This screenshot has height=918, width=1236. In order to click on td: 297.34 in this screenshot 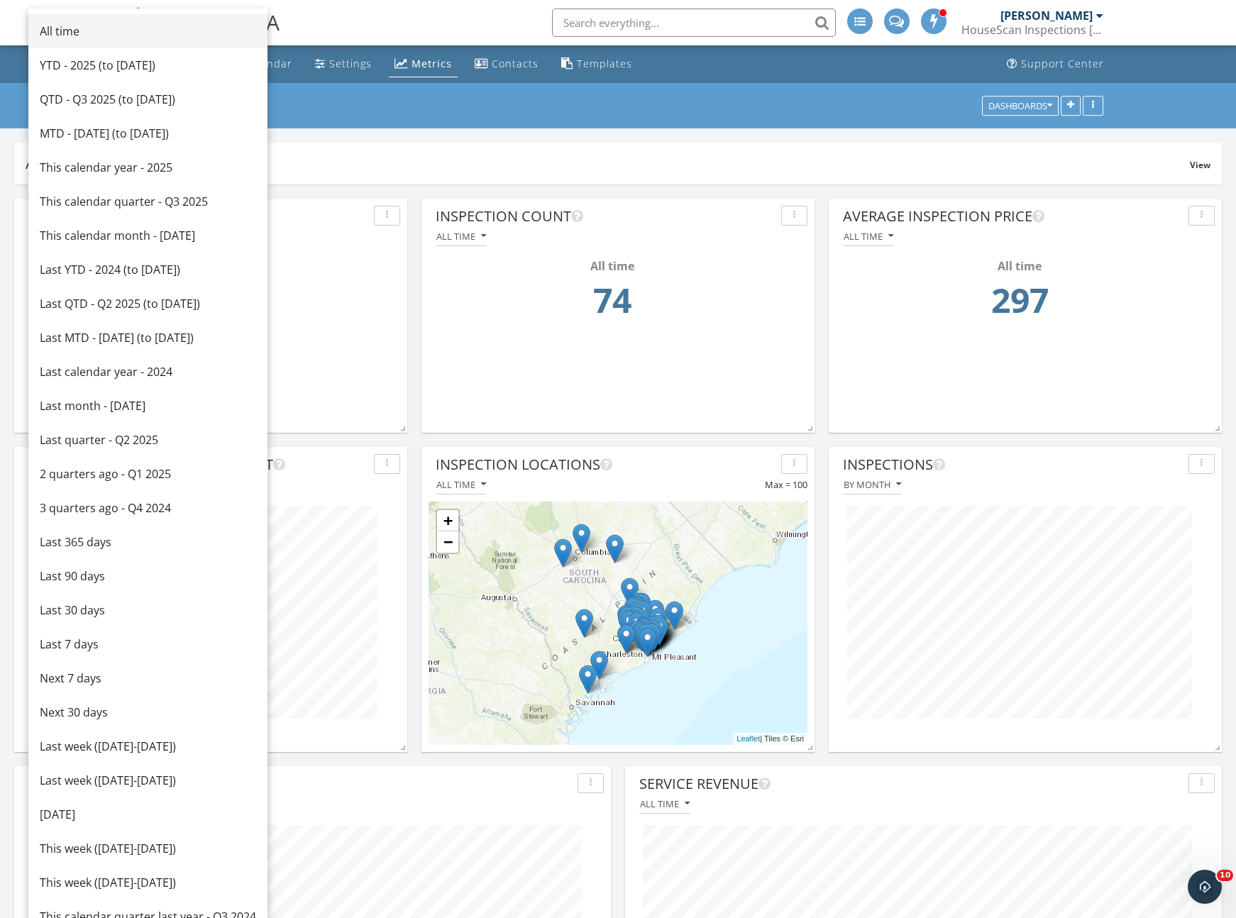, I will do `click(1020, 304)`.